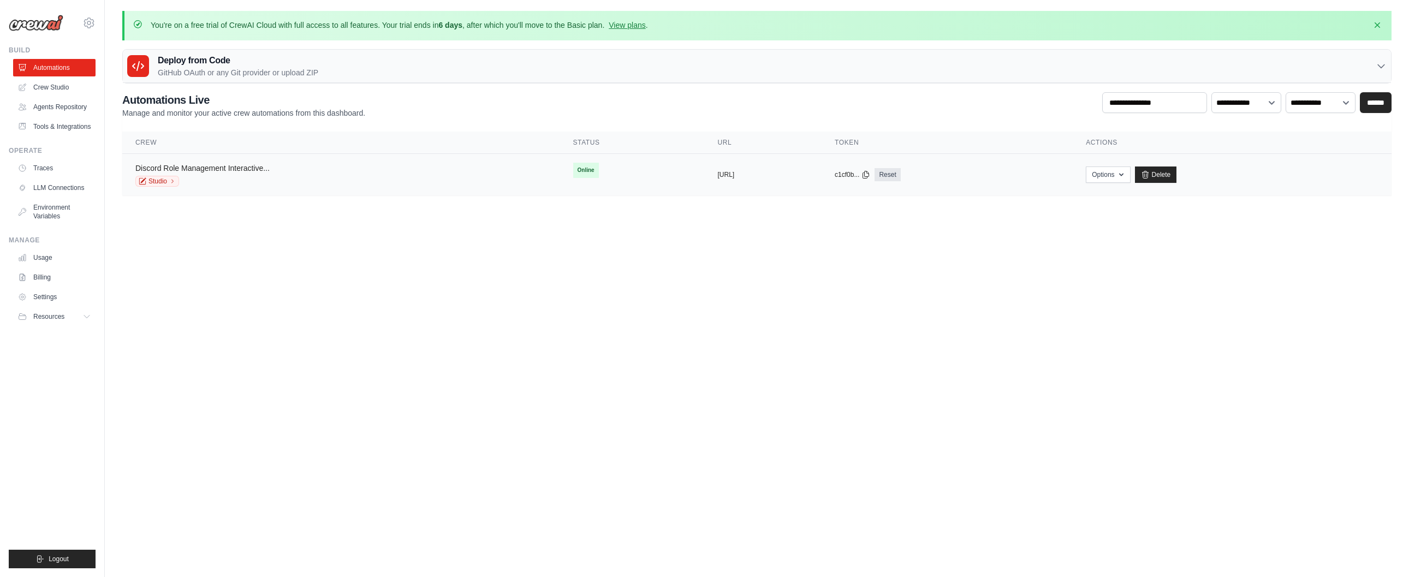 The height and width of the screenshot is (577, 1409). What do you see at coordinates (58, 559) in the screenshot?
I see `span: Logout` at bounding box center [58, 559].